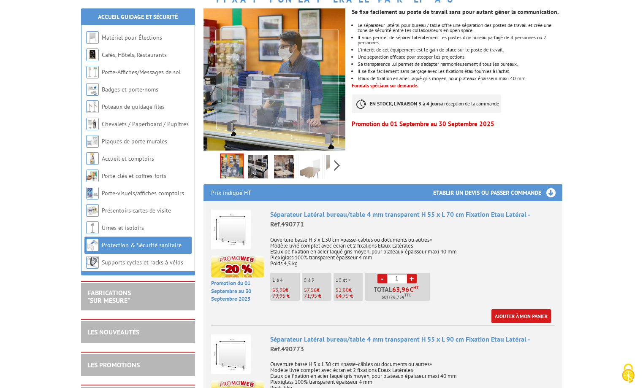 The width and height of the screenshot is (643, 388). I want to click on img: Urnes et isoloirs, so click(92, 228).